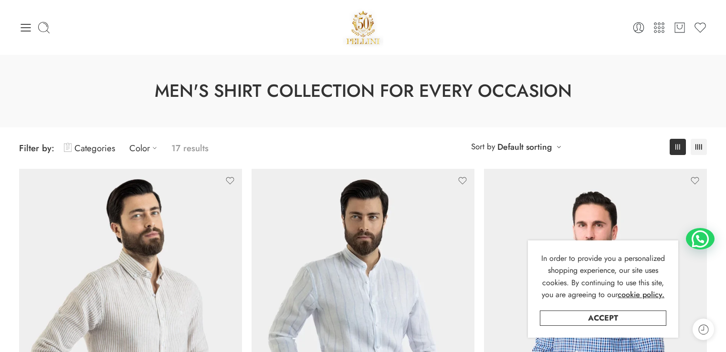 The width and height of the screenshot is (726, 352). I want to click on a: Accept, so click(602, 318).